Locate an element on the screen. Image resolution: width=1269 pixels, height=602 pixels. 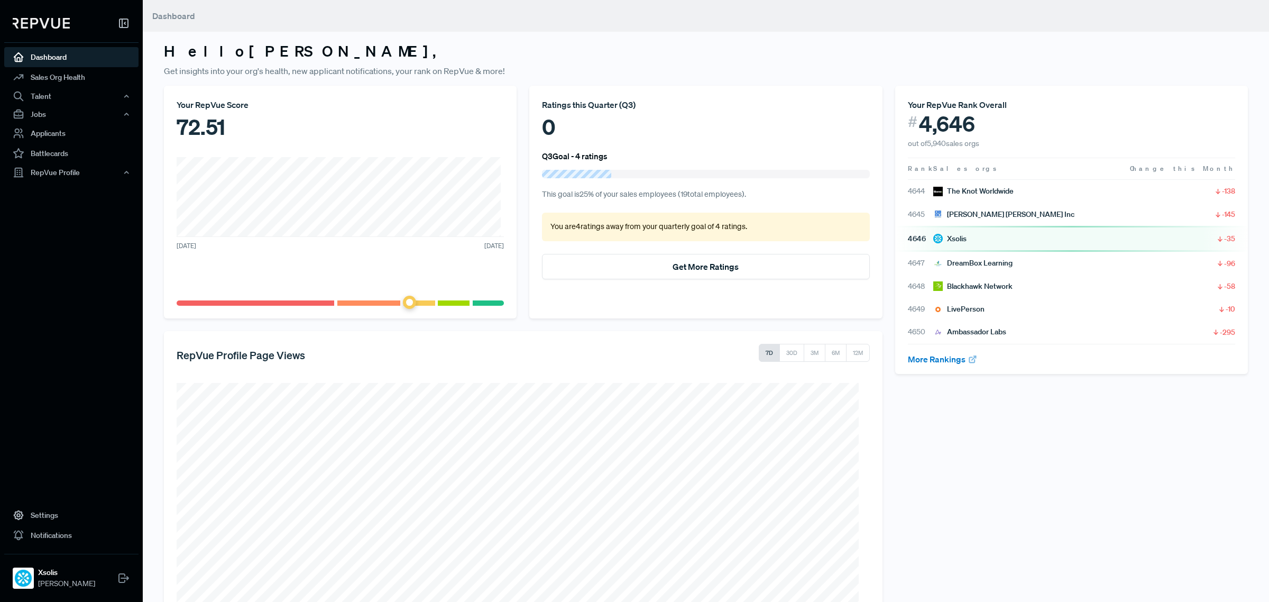
span: -145 is located at coordinates (1229, 214).